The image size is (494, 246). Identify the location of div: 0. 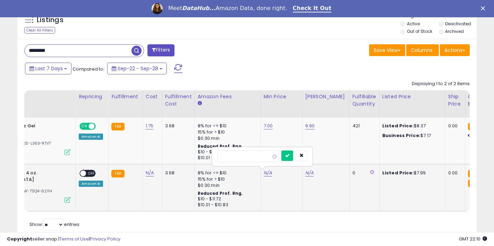
(363, 173).